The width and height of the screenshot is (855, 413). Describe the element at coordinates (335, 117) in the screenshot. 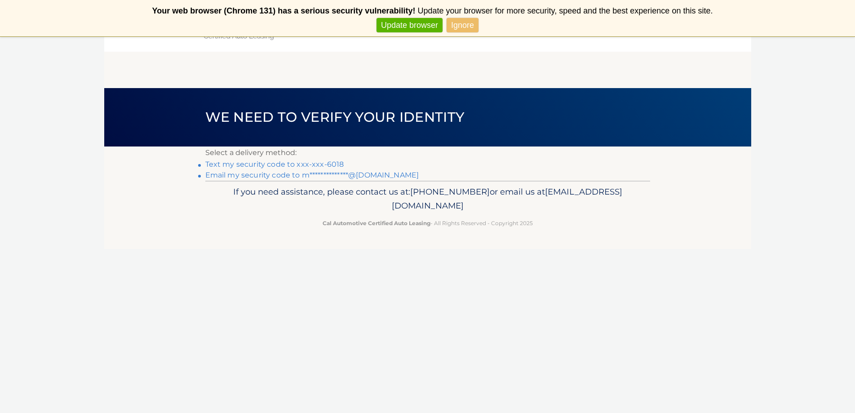

I see `span: We need to verify your identity` at that location.